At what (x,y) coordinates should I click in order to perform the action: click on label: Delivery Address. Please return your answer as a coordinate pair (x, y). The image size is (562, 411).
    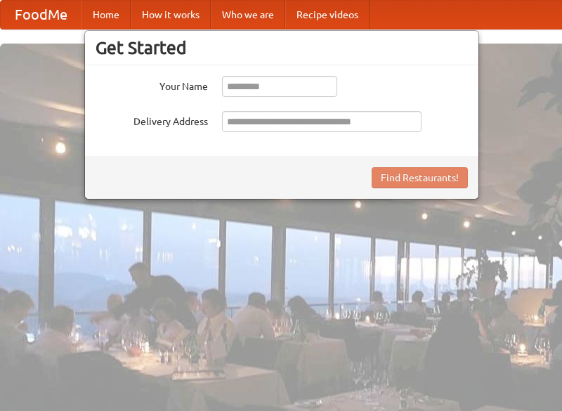
    Looking at the image, I should click on (152, 119).